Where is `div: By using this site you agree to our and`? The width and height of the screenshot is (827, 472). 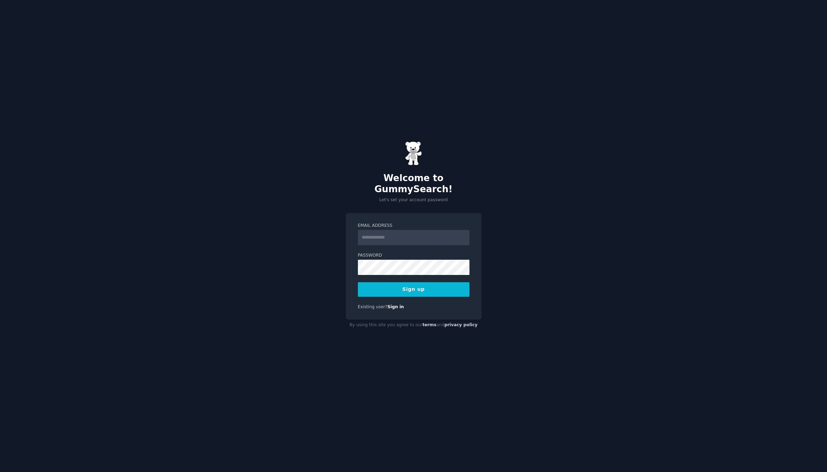 div: By using this site you agree to our and is located at coordinates (414, 325).